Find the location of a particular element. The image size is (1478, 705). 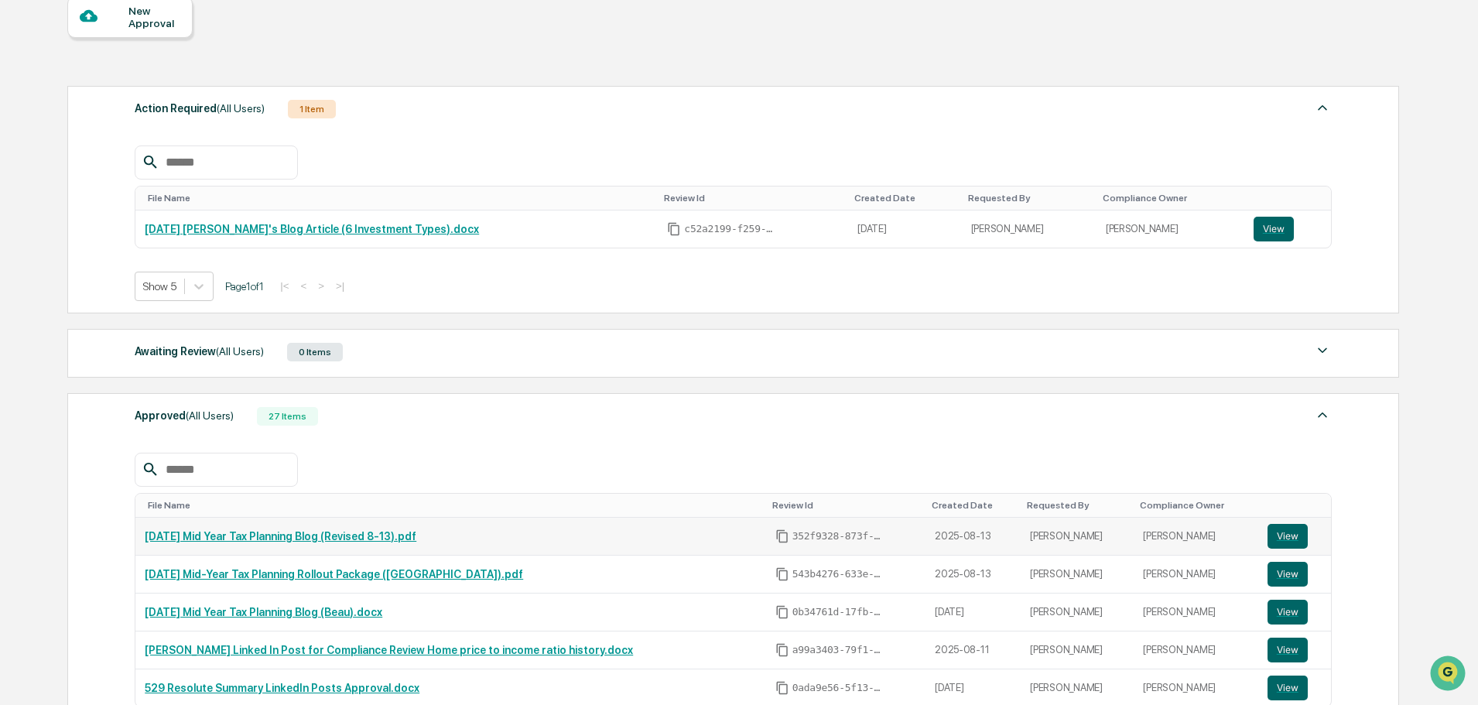

span: 0b34761d-17fb-496b-8343-e9cfda311b3c is located at coordinates (839, 612).